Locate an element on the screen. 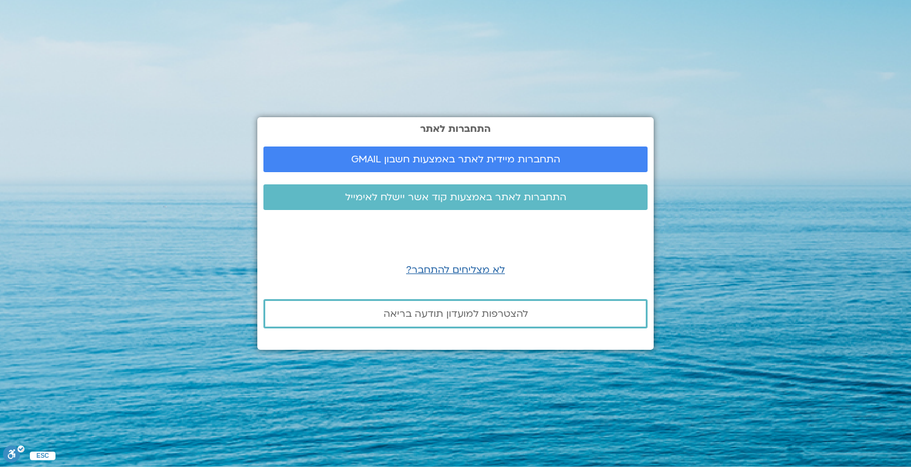 This screenshot has width=911, height=467. a: לא מצליחים להתחבר? is located at coordinates (456, 270).